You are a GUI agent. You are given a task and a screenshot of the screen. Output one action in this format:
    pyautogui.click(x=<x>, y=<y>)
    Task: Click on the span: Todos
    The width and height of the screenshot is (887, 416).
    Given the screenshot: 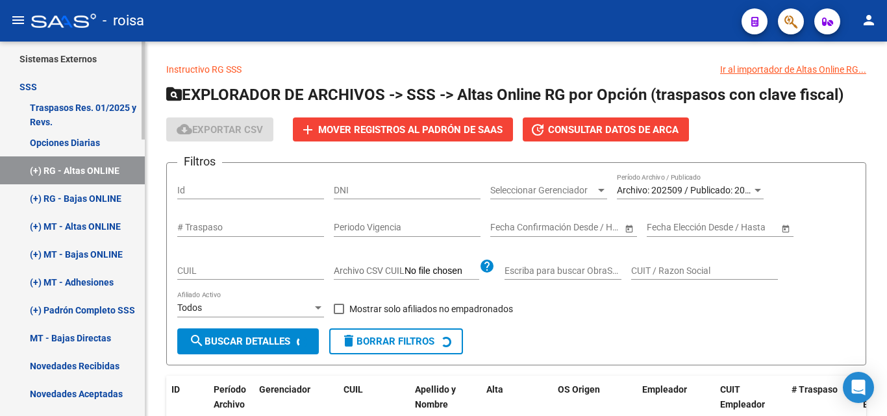 What is the action you would take?
    pyautogui.click(x=190, y=308)
    